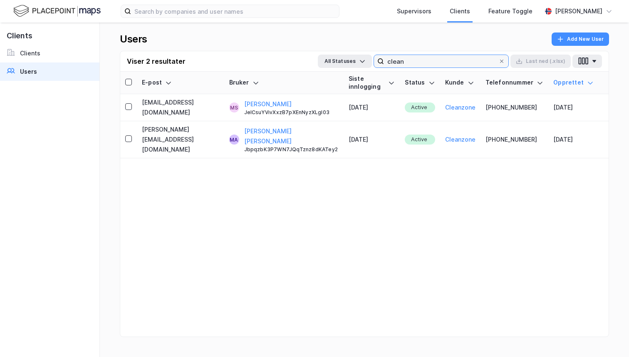 This screenshot has height=357, width=629. I want to click on div: Kunde, so click(460, 82).